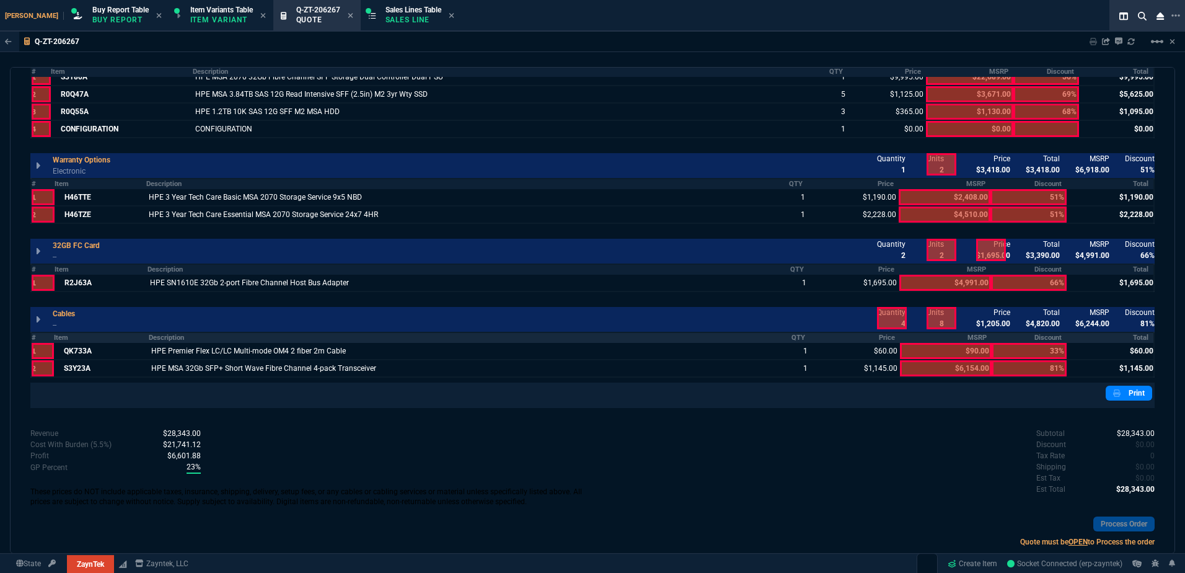 Image resolution: width=1185 pixels, height=573 pixels. What do you see at coordinates (162, 563) in the screenshot?
I see `a: msbcCompanyName` at bounding box center [162, 563].